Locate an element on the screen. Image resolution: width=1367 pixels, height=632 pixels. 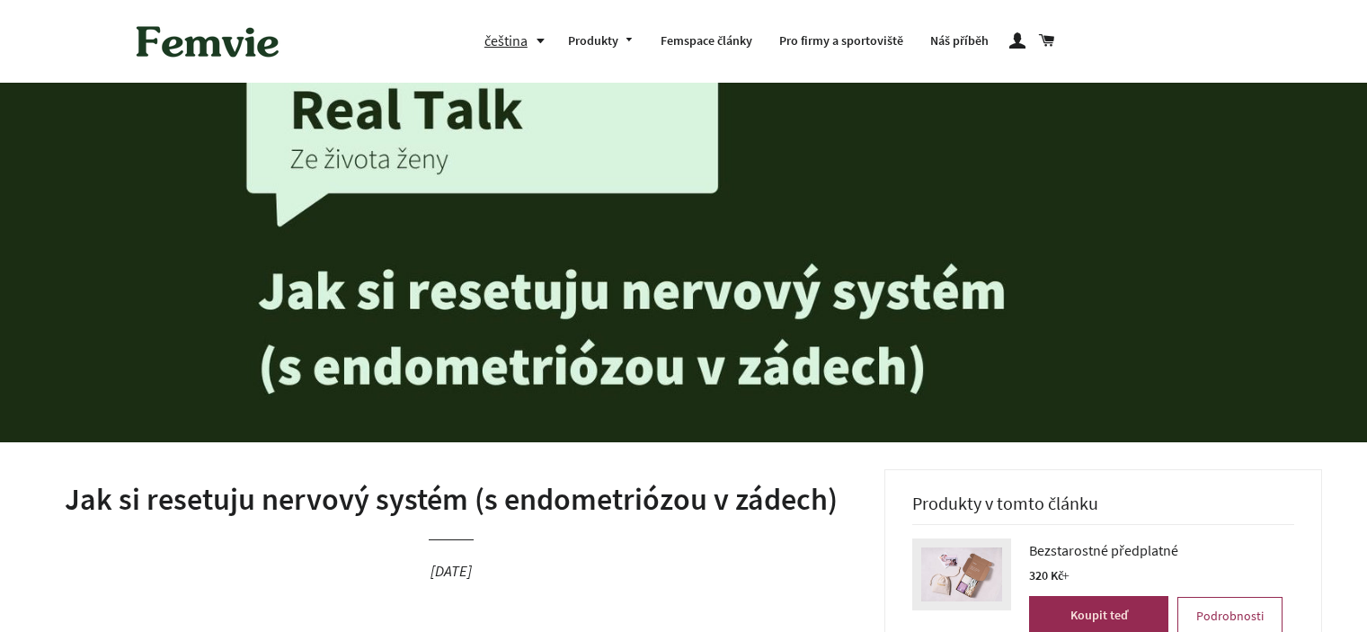
button: čeština is located at coordinates (520, 40).